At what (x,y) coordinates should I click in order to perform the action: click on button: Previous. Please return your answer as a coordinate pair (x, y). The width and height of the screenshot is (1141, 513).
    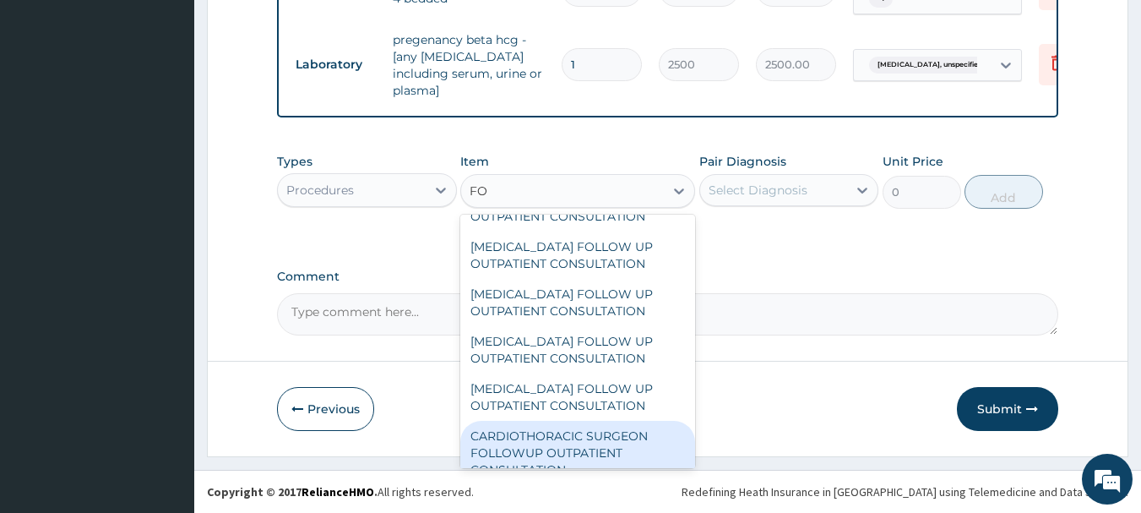
    Looking at the image, I should click on (325, 409).